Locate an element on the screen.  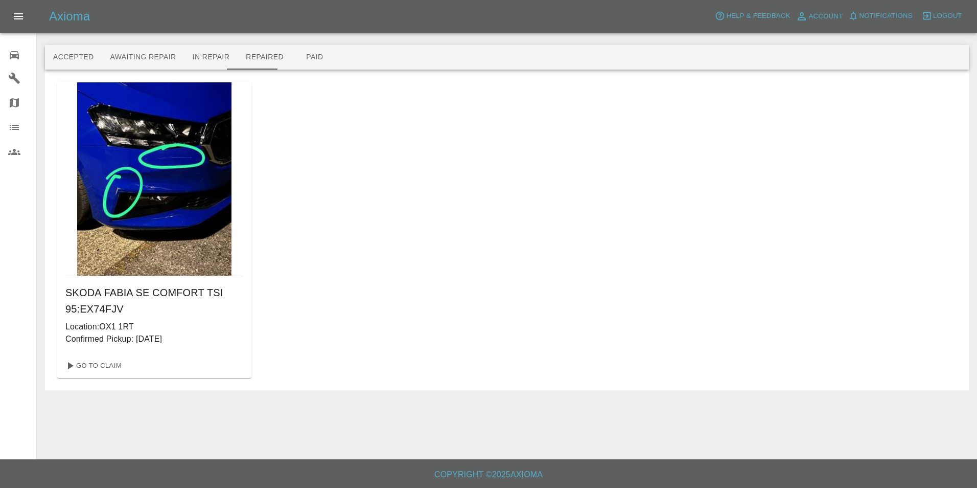
button: Repaired is located at coordinates (265, 57).